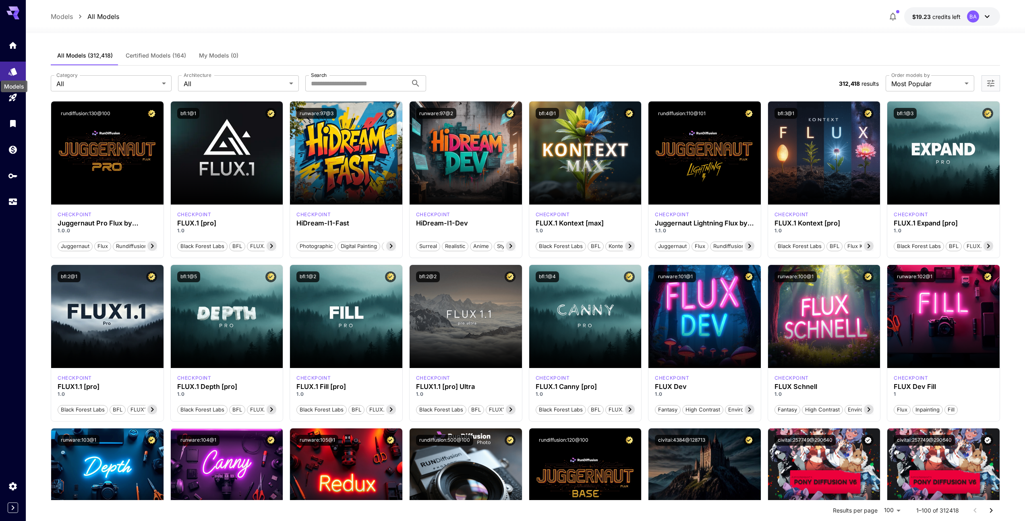 Image resolution: width=1025 pixels, height=521 pixels. Describe the element at coordinates (585, 387) in the screenshot. I see `div: FLUX.1 Canny [pro]` at that location.